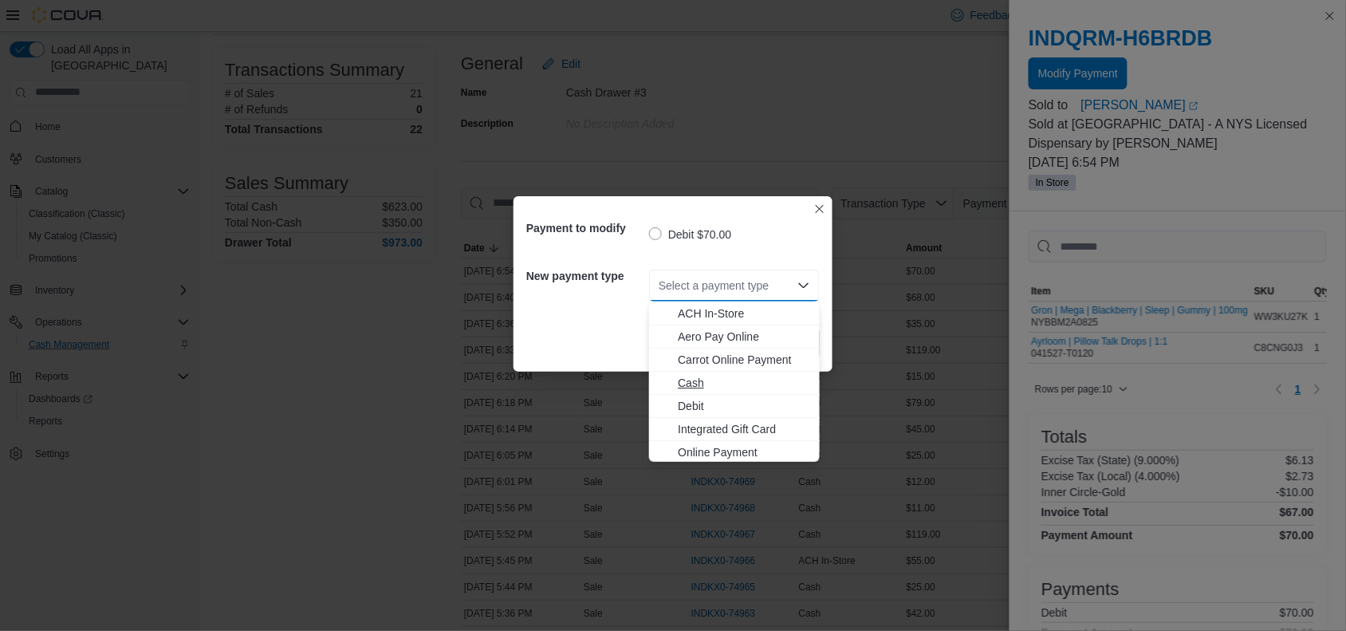  Describe the element at coordinates (734, 452) in the screenshot. I see `button: Online Payment` at that location.